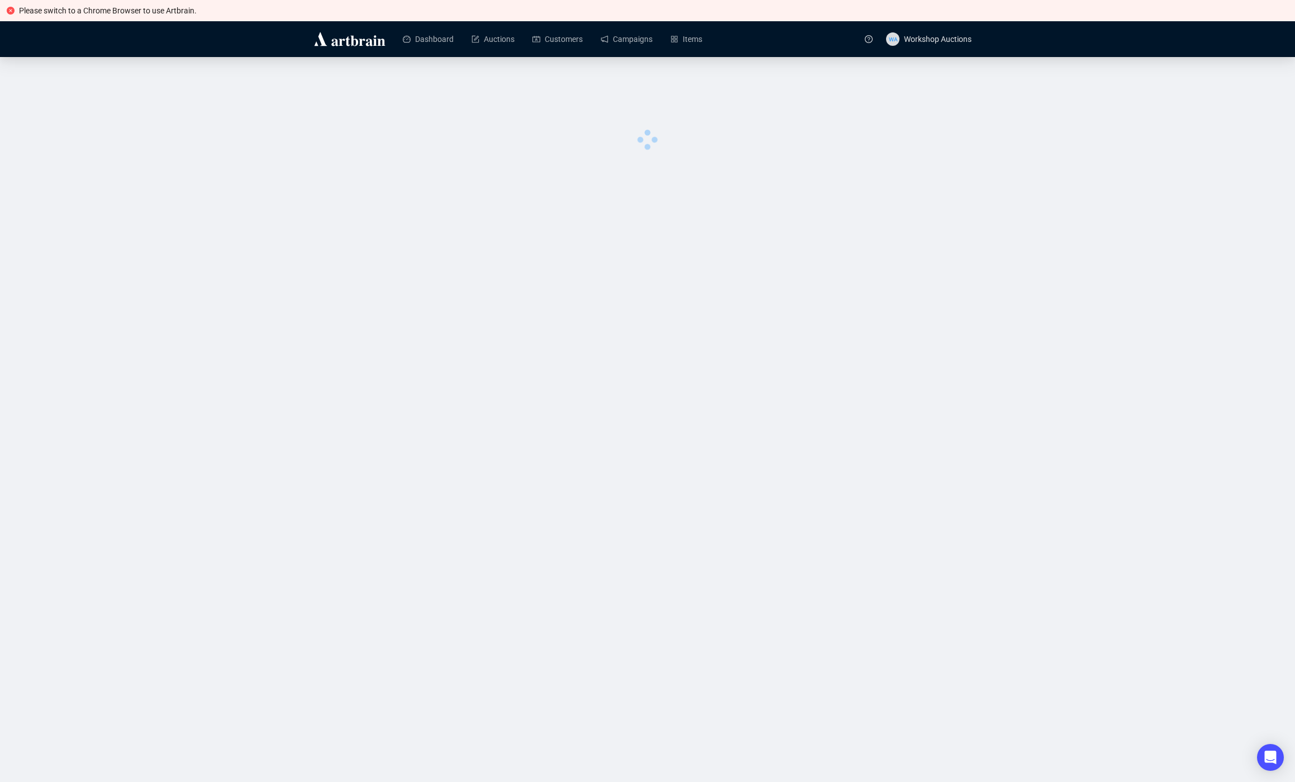  What do you see at coordinates (493, 39) in the screenshot?
I see `a: Auctions` at bounding box center [493, 39].